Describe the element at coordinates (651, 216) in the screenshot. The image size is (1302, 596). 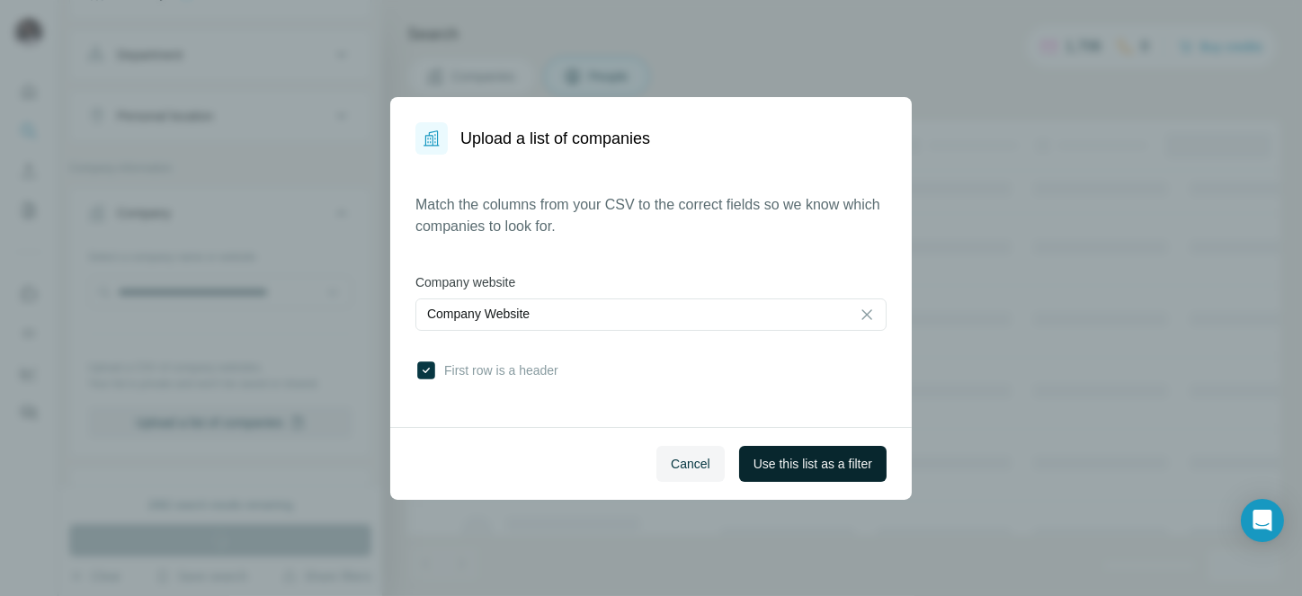
I see `p: Match the columns from your CSV to the correct fields so we know which companies to look for.` at that location.